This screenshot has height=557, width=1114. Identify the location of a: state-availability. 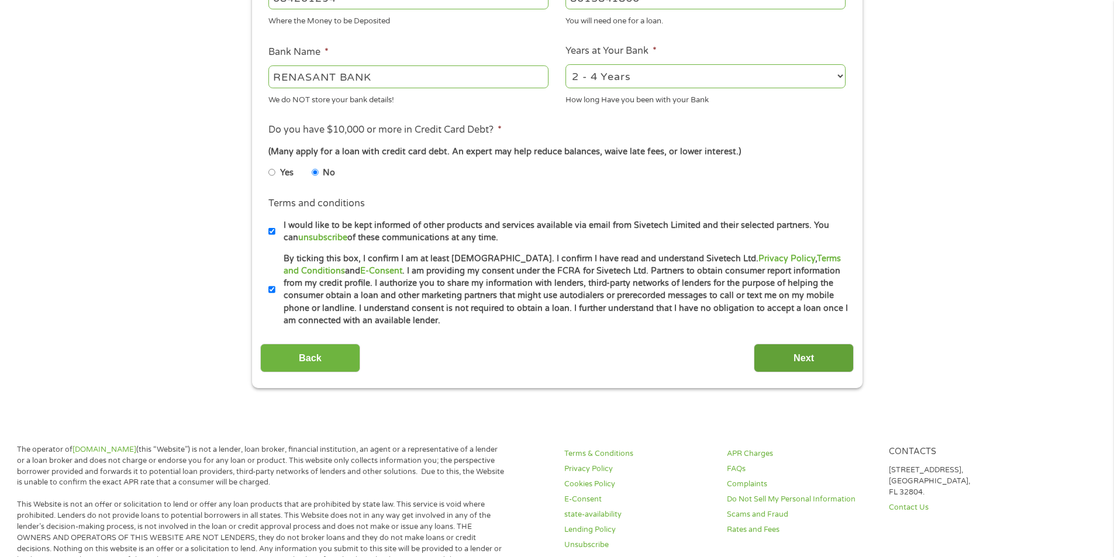
(638, 514).